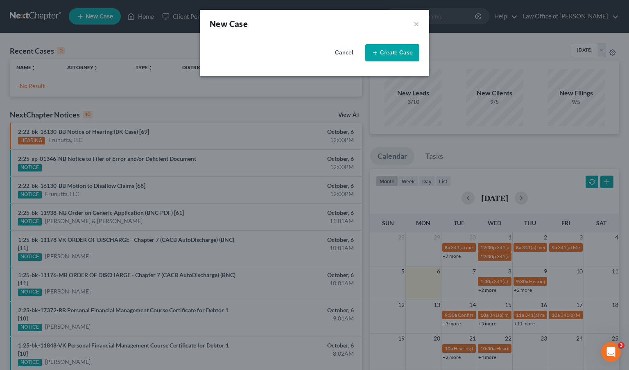 The width and height of the screenshot is (629, 370). What do you see at coordinates (621, 345) in the screenshot?
I see `span: 3` at bounding box center [621, 345].